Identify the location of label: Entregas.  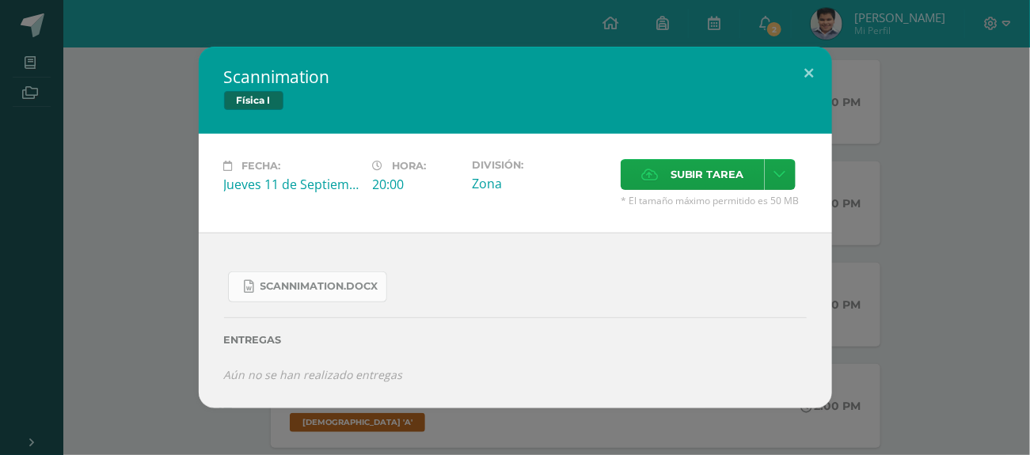
(515, 340).